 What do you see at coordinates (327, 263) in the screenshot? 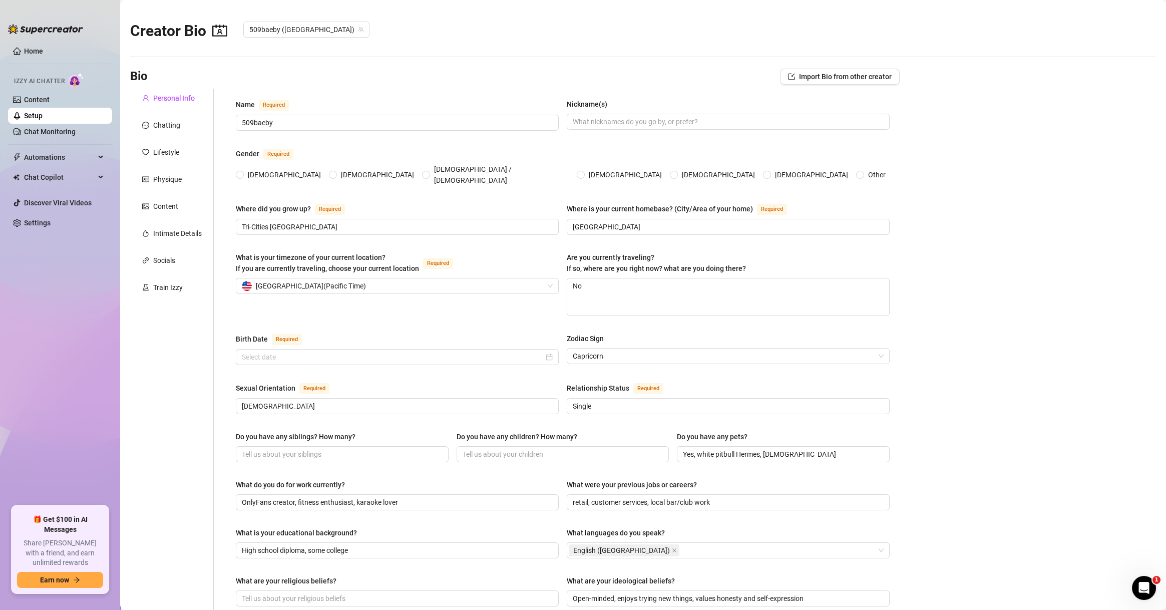
I see `span: What is your timezone of your current location? If you are currently traveling, choose your curre...` at bounding box center [327, 263].